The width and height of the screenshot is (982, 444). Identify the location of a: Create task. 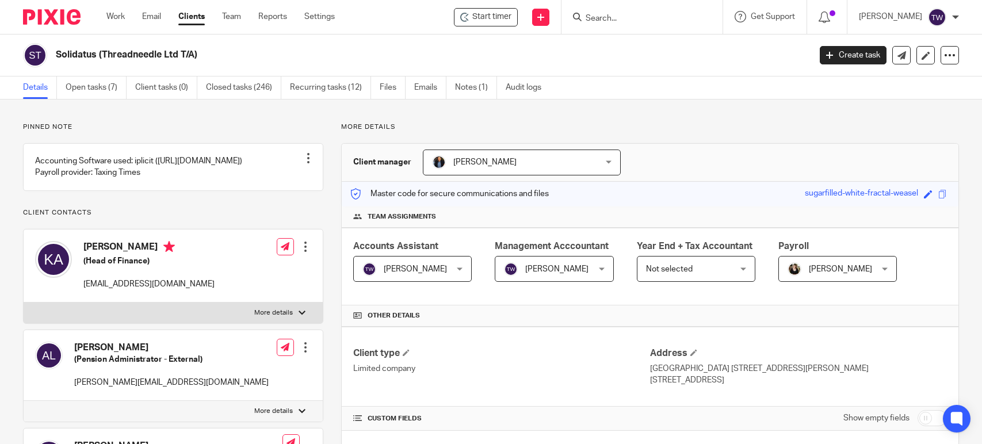
(853, 55).